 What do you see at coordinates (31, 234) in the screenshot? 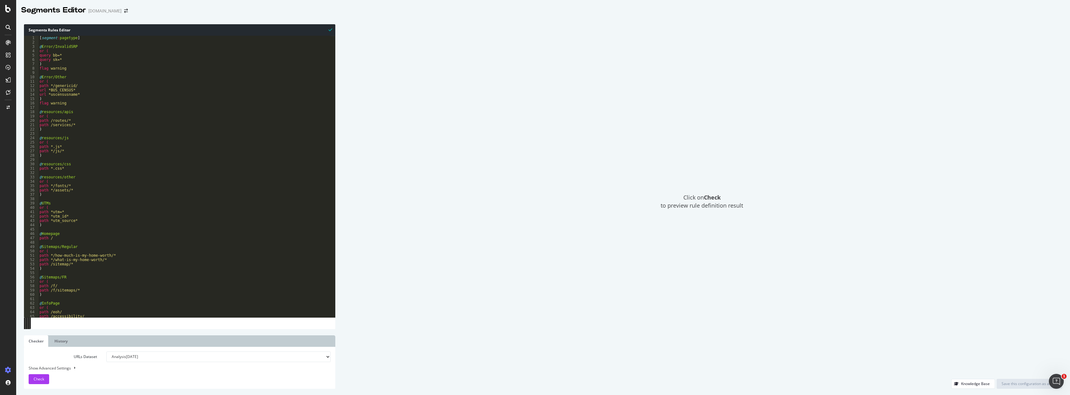
I see `div: 46` at bounding box center [31, 234].